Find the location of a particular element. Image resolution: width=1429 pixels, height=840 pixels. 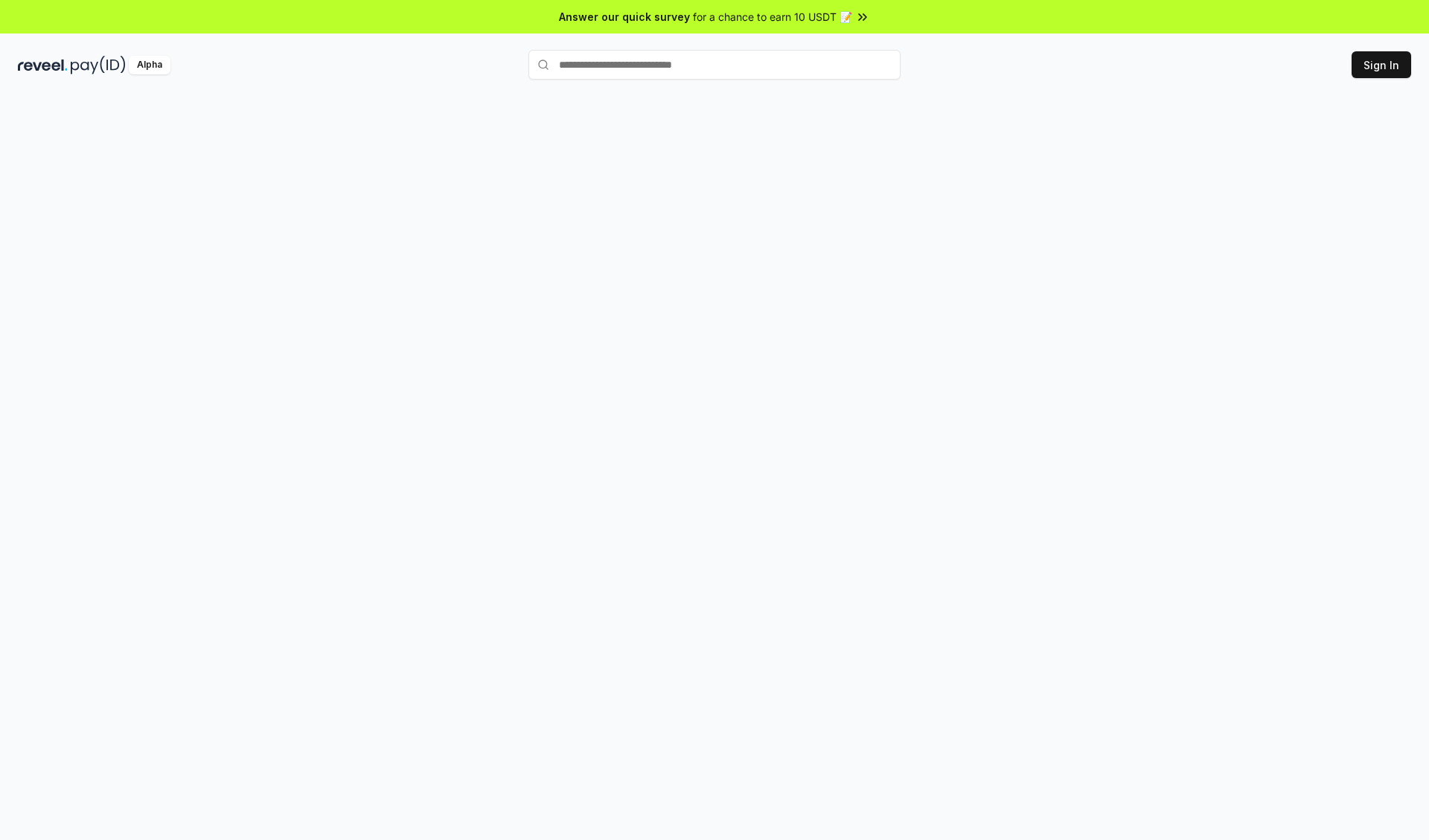

span: Answer our quick survey is located at coordinates (624, 16).